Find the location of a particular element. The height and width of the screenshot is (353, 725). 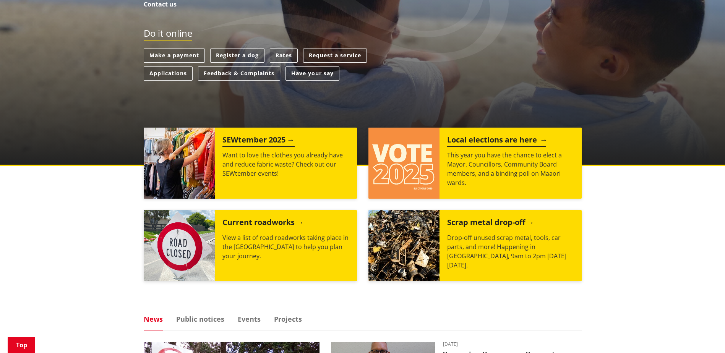

a: Rates is located at coordinates (283, 55).